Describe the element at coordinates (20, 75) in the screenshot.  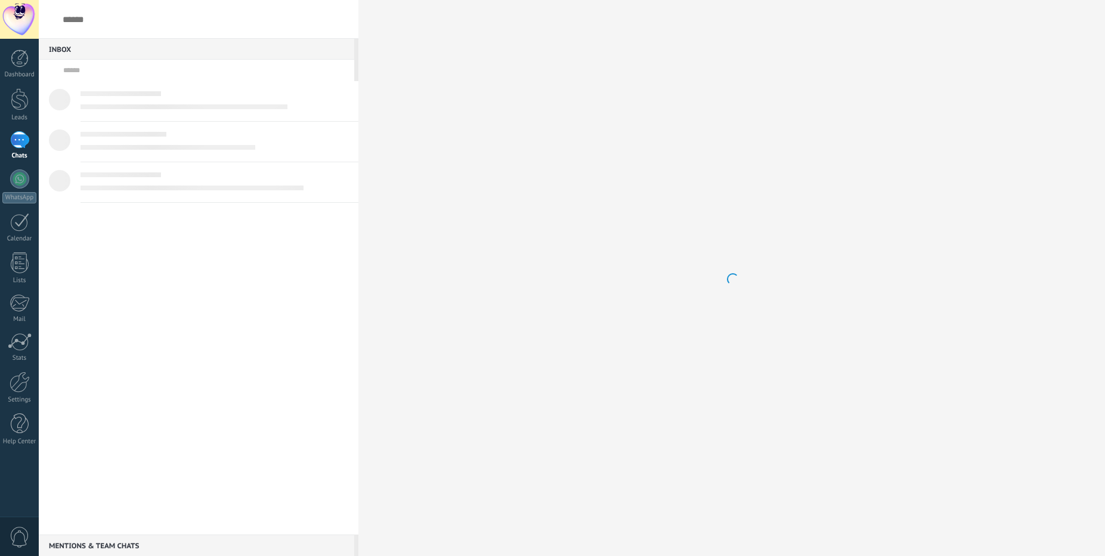
I see `div: Dashboard` at that location.